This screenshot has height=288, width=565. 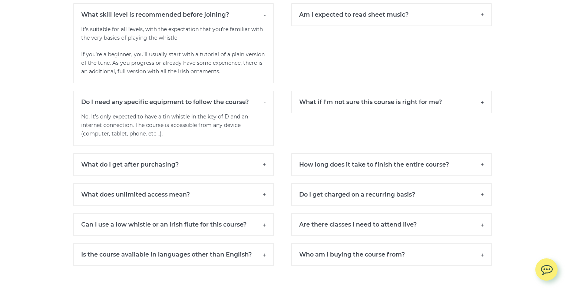 What do you see at coordinates (173, 165) in the screenshot?
I see `h6: What do I get after purchasing?` at bounding box center [173, 165].